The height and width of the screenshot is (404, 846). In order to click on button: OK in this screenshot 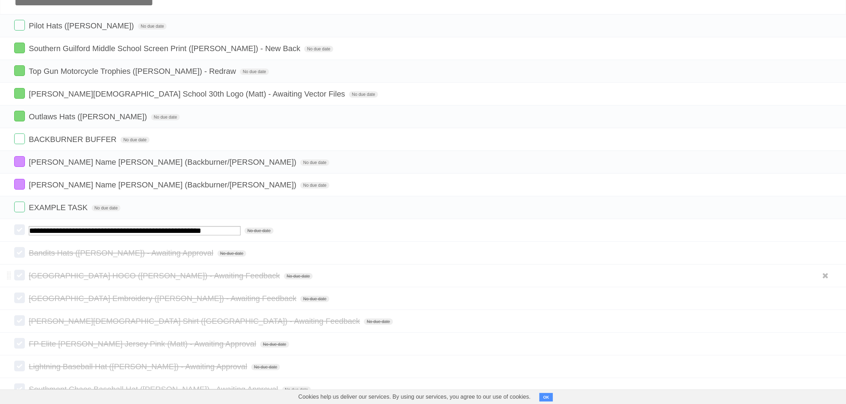, I will do `click(546, 398)`.